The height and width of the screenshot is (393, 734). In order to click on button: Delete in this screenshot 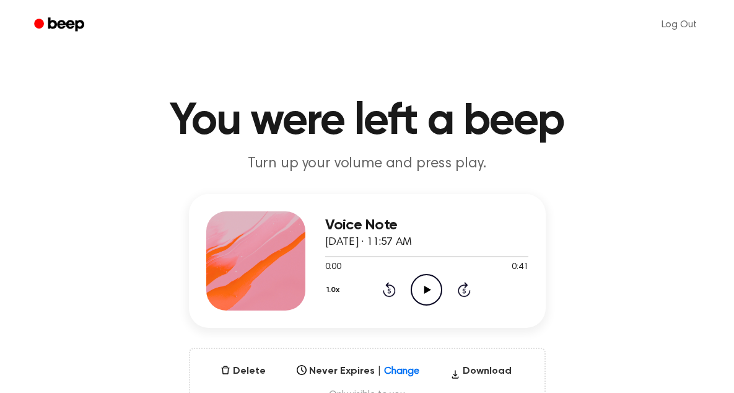, I will do `click(243, 371)`.